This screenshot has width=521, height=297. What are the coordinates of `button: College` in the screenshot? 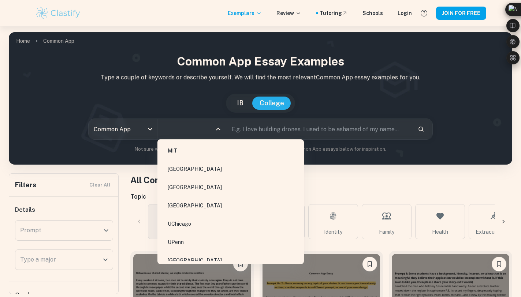 It's located at (272, 103).